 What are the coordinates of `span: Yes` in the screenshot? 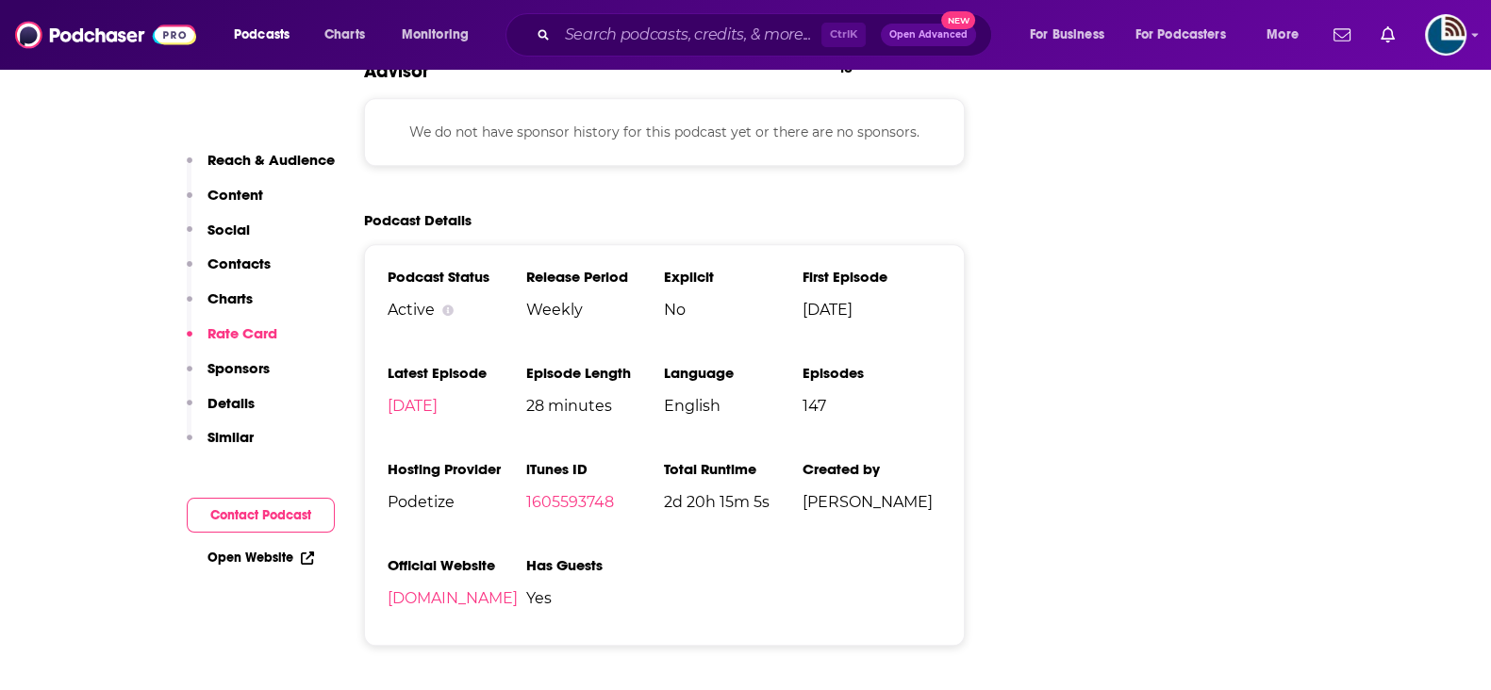 It's located at (594, 598).